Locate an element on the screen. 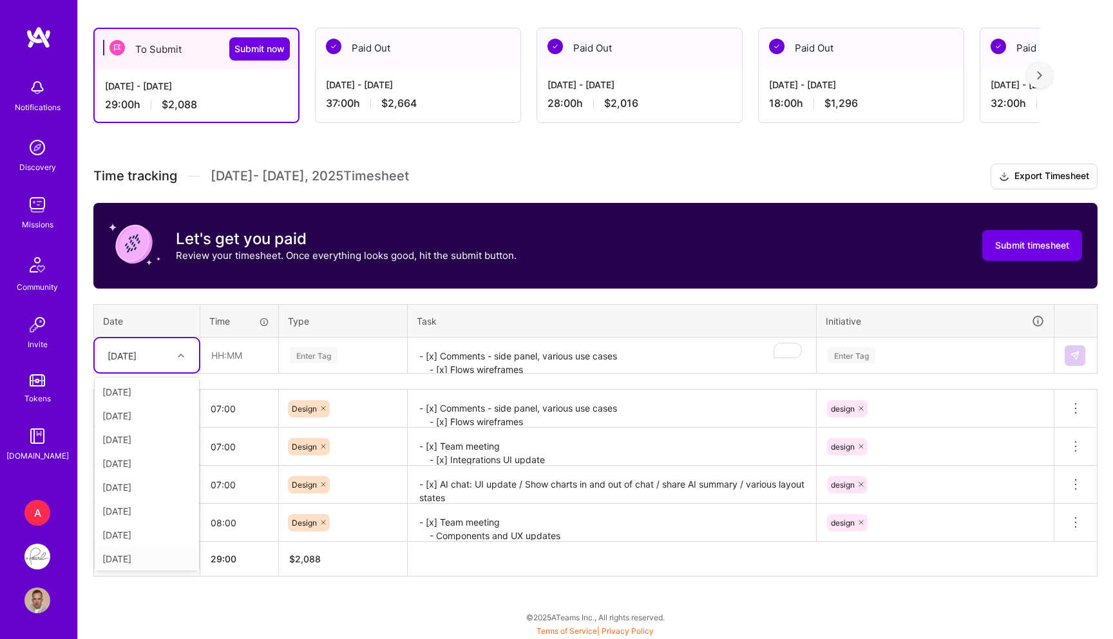 Image resolution: width=1113 pixels, height=639 pixels. a: Terms of Service is located at coordinates (567, 631).